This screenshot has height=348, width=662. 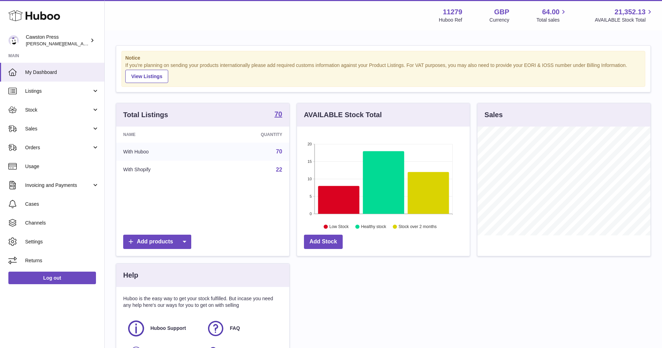 What do you see at coordinates (203, 302) in the screenshot?
I see `p: Huboo is the easy way to get your stock fulfilled. But incase you need any help here's our ways f...` at bounding box center [203, 302].